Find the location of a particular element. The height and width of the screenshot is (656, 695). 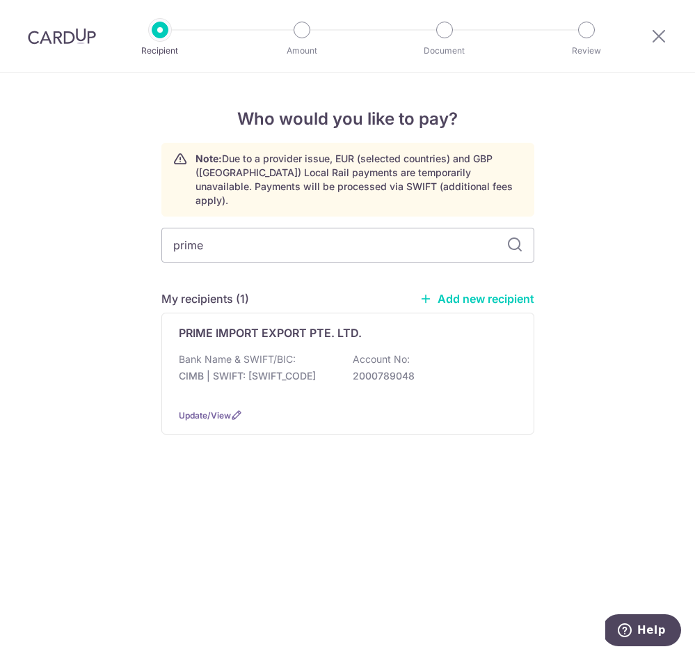

span: Update/View is located at coordinates (205, 415).